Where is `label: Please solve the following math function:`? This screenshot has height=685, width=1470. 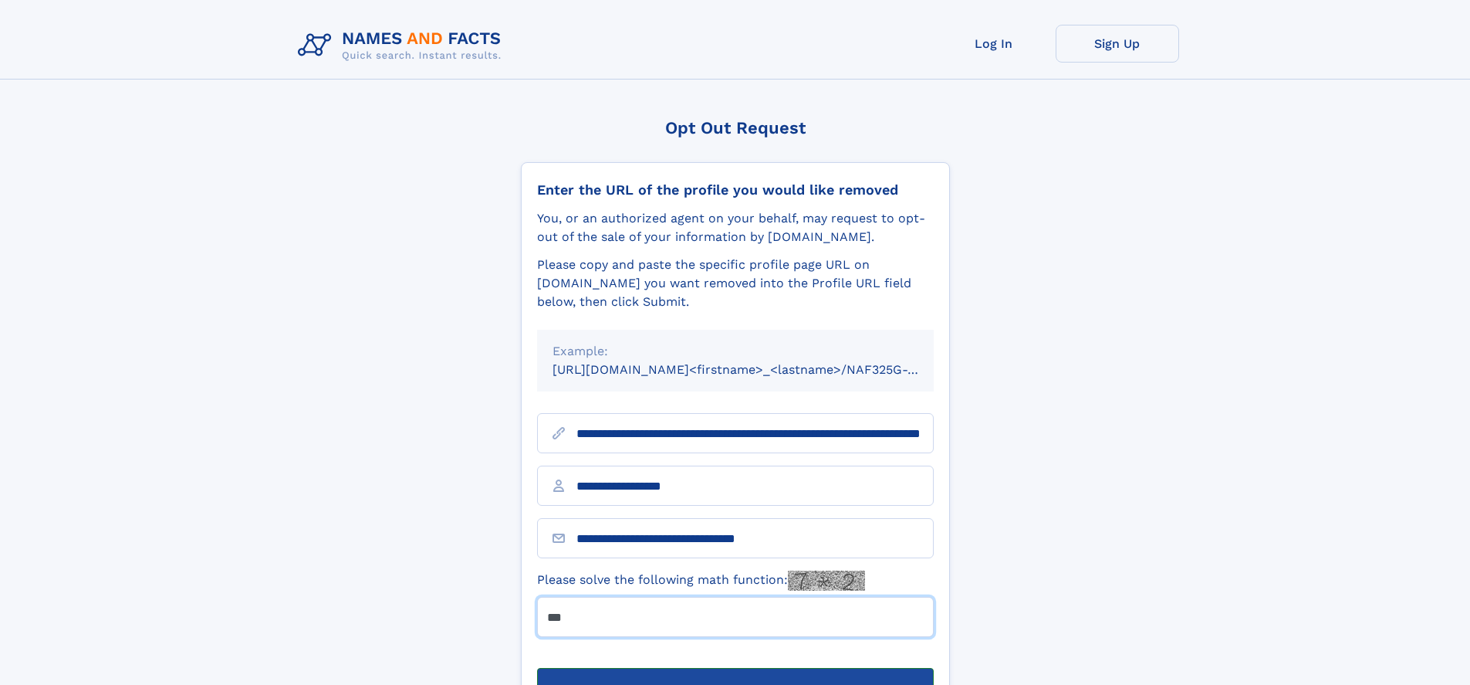 label: Please solve the following math function: is located at coordinates (701, 580).